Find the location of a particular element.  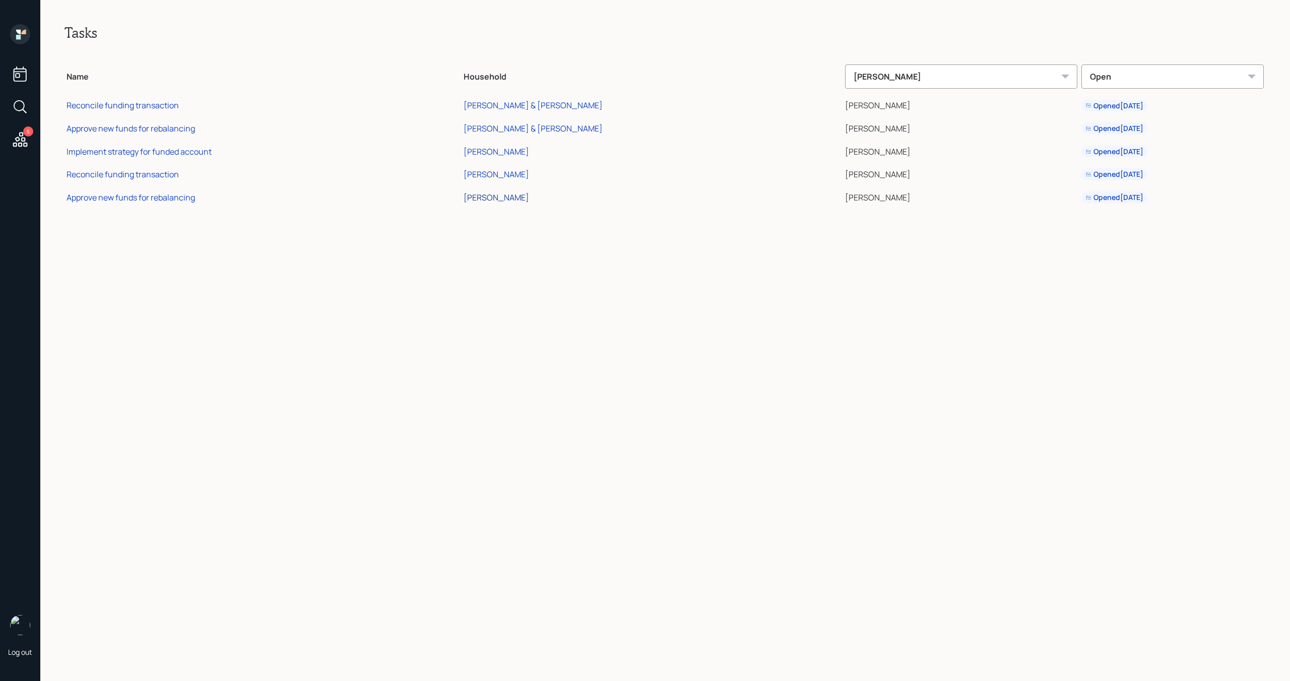

div: 5 is located at coordinates (28, 131).